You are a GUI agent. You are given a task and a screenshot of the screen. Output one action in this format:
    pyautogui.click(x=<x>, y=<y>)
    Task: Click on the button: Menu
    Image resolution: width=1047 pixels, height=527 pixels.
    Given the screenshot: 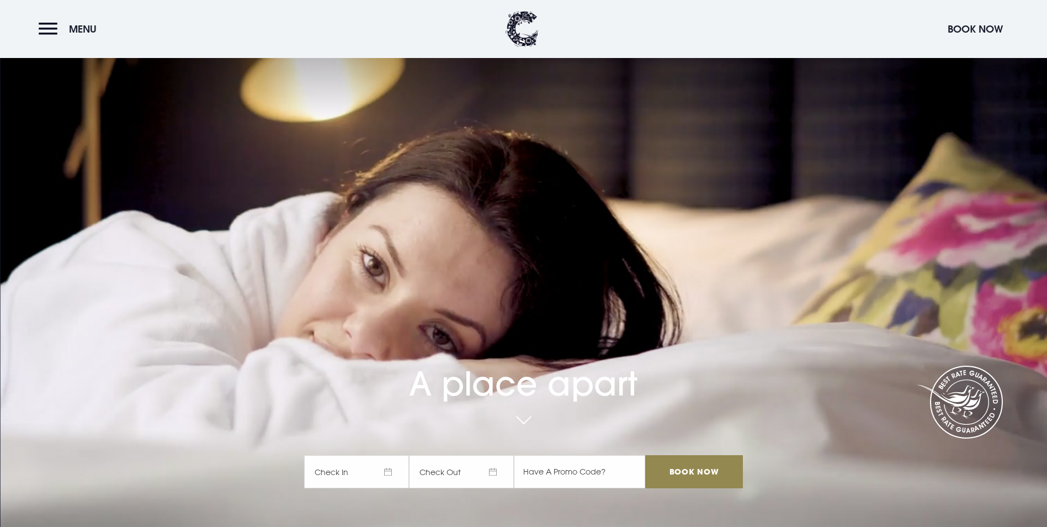 What is the action you would take?
    pyautogui.click(x=70, y=29)
    